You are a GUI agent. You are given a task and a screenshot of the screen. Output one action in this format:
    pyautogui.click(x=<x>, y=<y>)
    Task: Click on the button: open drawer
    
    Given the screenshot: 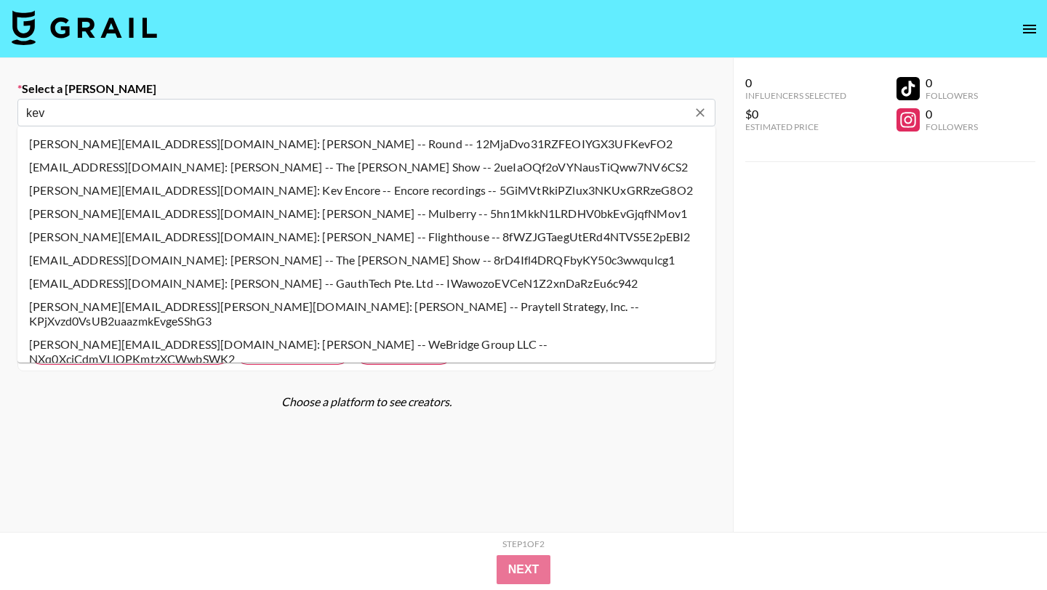 What is the action you would take?
    pyautogui.click(x=1030, y=29)
    